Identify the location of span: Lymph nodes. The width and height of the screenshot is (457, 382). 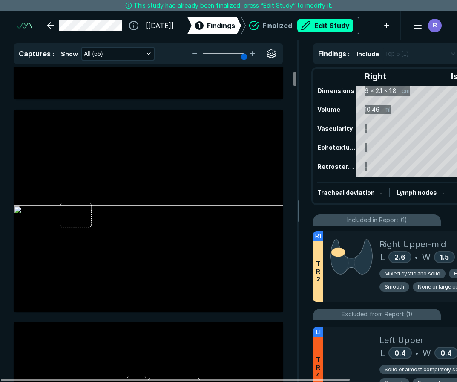
(417, 192).